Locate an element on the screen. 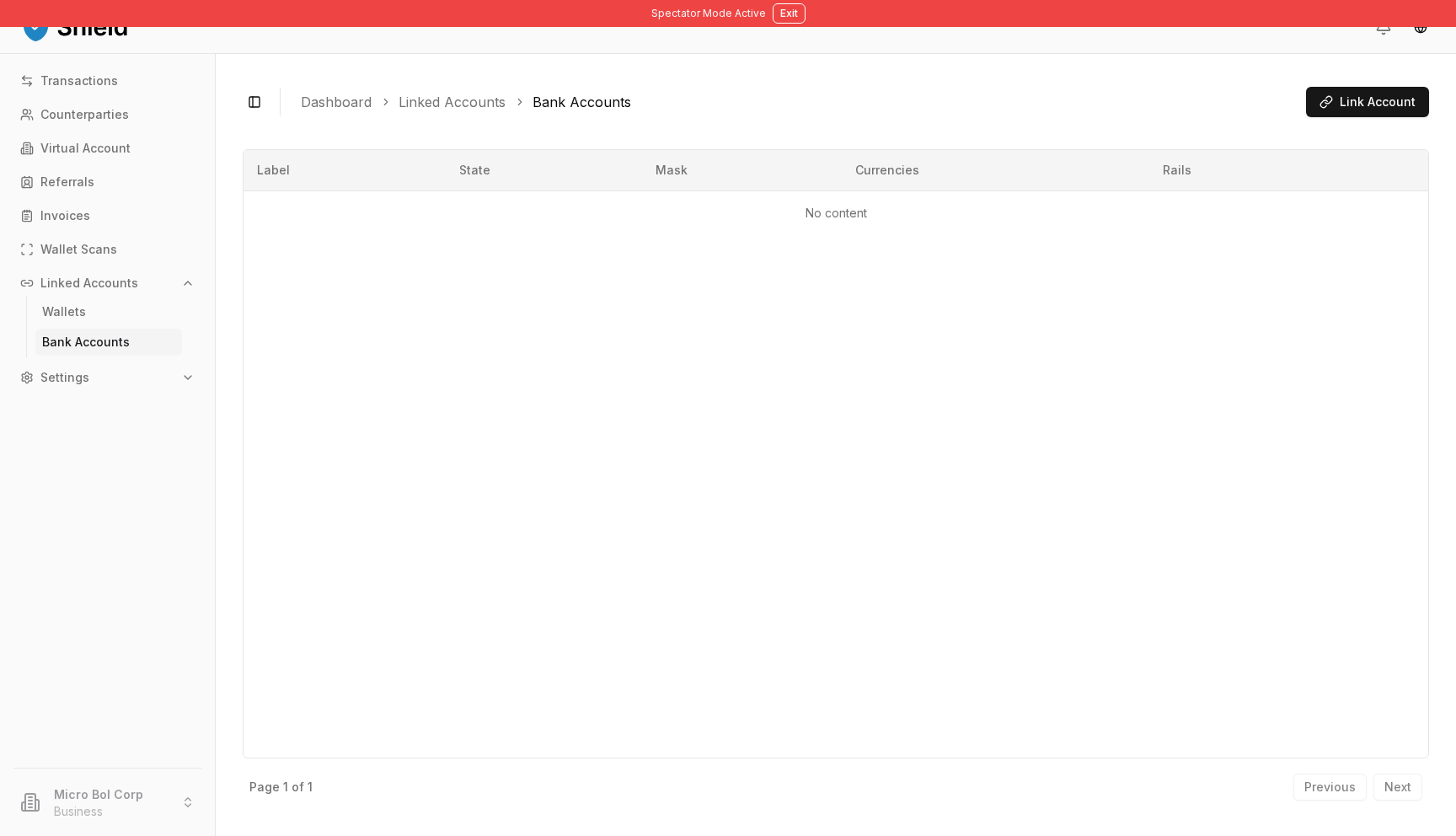  p: Referrals is located at coordinates (67, 182).